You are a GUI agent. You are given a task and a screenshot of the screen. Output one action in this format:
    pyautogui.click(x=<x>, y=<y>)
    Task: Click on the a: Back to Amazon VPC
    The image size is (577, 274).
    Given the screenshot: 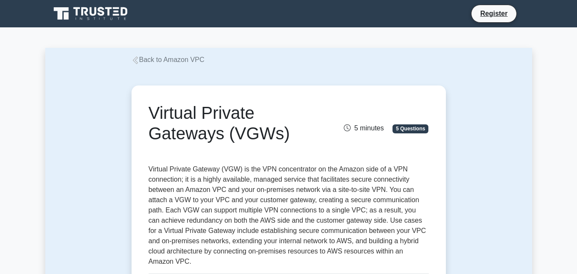 What is the action you would take?
    pyautogui.click(x=168, y=59)
    